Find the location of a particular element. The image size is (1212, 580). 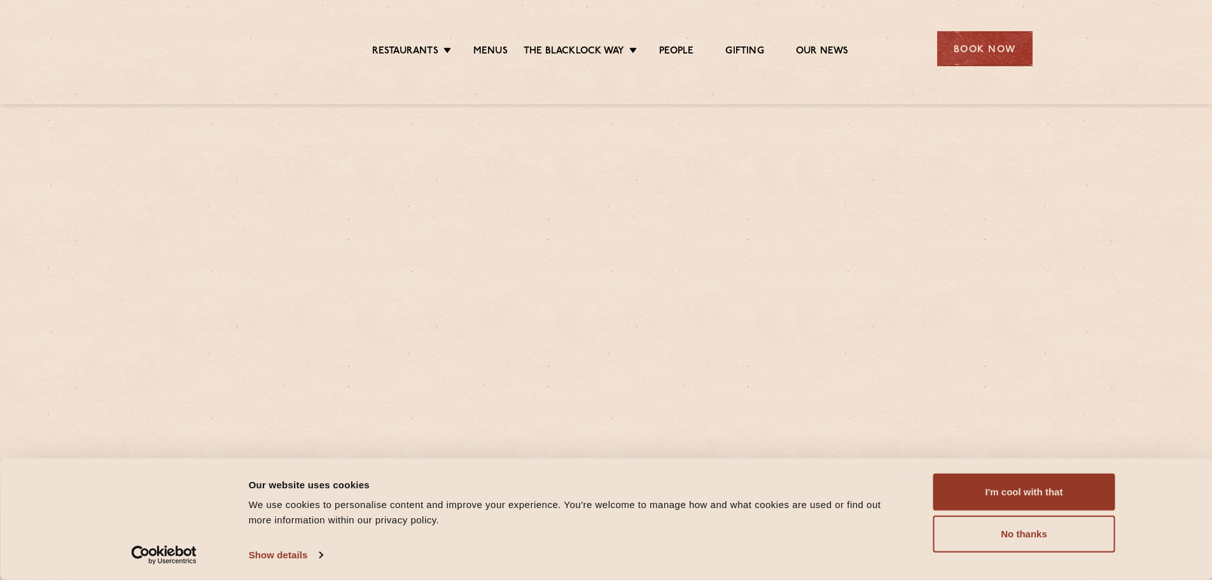

a: The Blacklock Way is located at coordinates (574, 52).